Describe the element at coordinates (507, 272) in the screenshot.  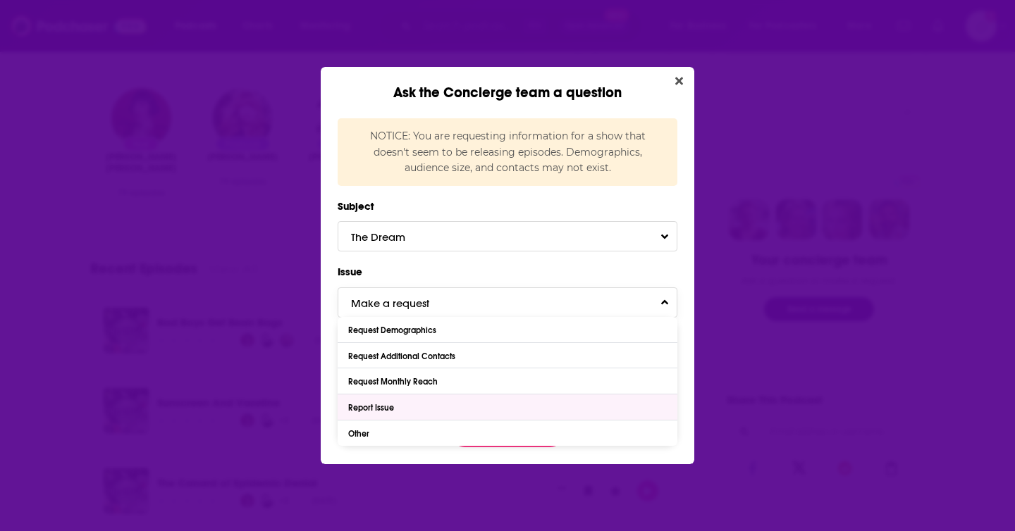
I see `label: Issue` at that location.